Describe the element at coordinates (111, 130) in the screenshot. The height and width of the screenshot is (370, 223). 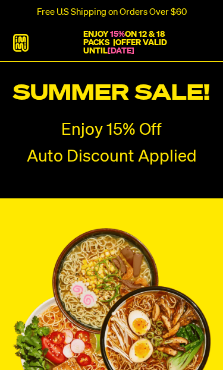
I see `p: Enjoy 15% Off` at that location.